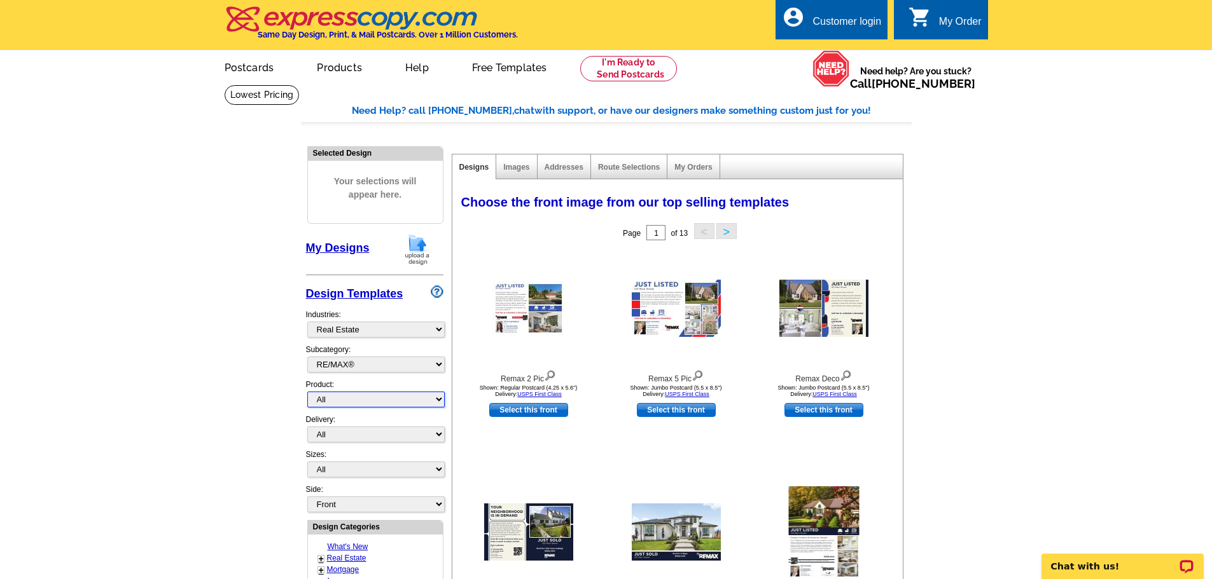 This screenshot has width=1212, height=579. I want to click on img: Remax QR Sold, so click(529, 532).